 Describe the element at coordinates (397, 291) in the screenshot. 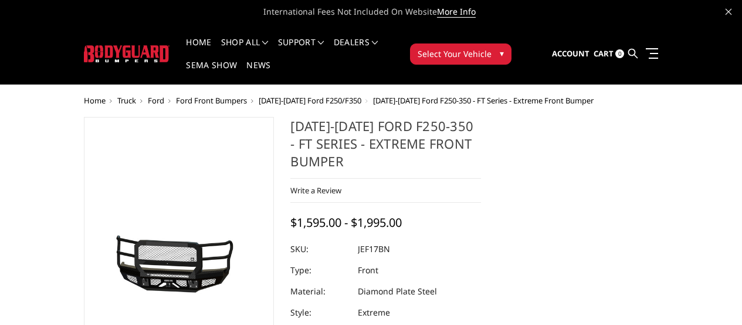

I see `dd: Diamond Plate Steel` at that location.